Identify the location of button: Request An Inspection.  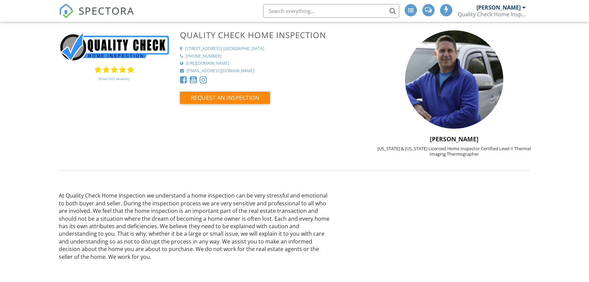
(225, 98).